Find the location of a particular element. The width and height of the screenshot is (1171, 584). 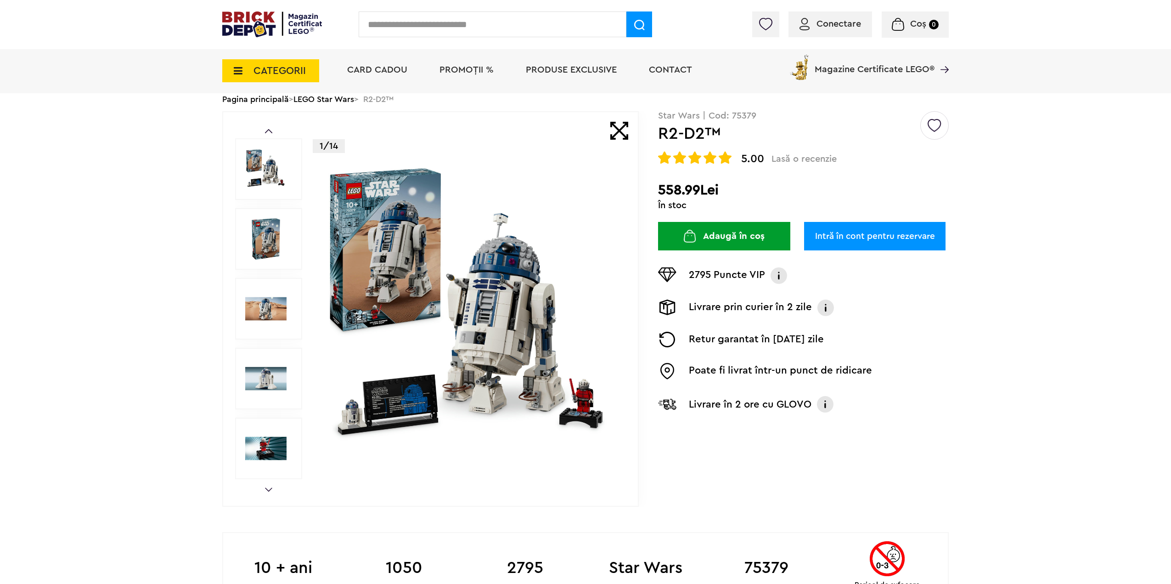

img: Puncte VIP is located at coordinates (667, 275).